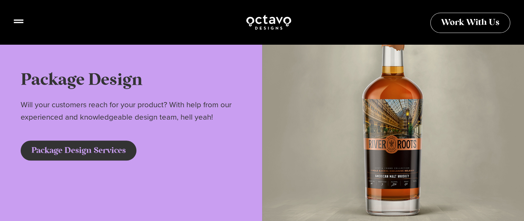 The image size is (524, 221). Describe the element at coordinates (470, 23) in the screenshot. I see `a: Work With Us` at that location.